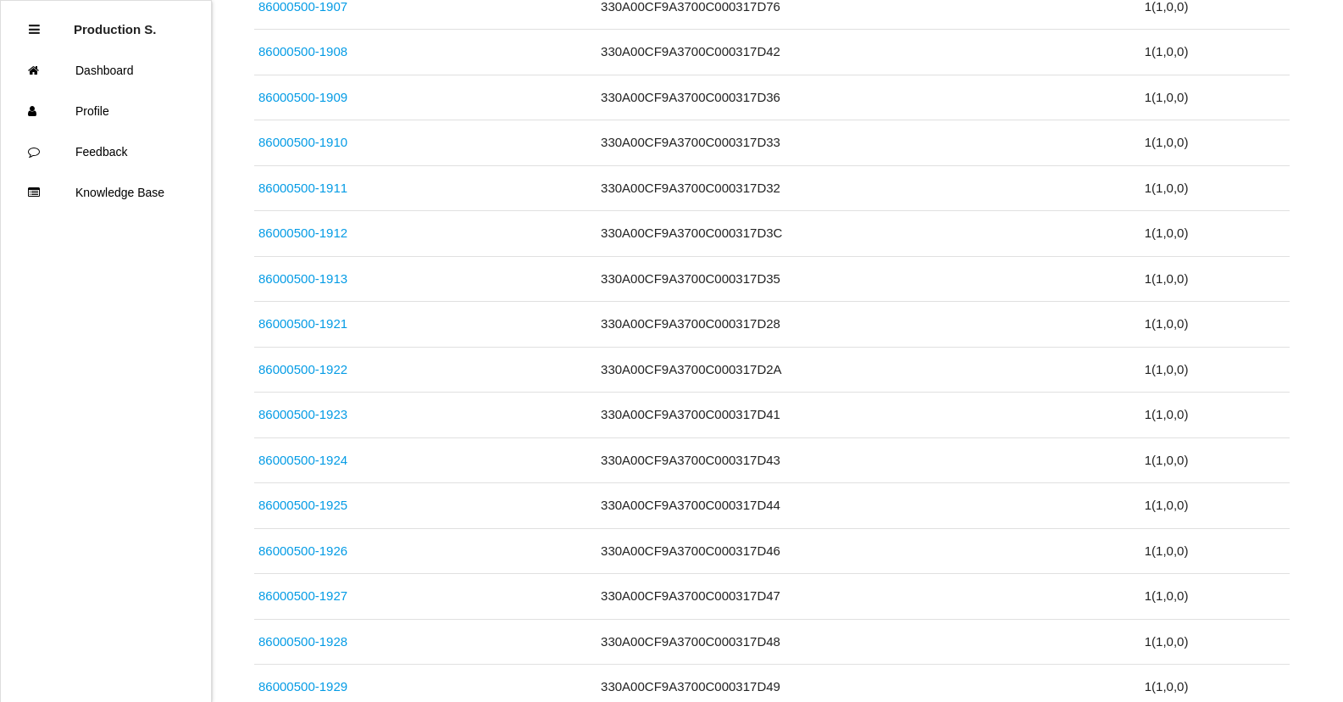 The width and height of the screenshot is (1343, 702). I want to click on a: 86000500-1926, so click(303, 550).